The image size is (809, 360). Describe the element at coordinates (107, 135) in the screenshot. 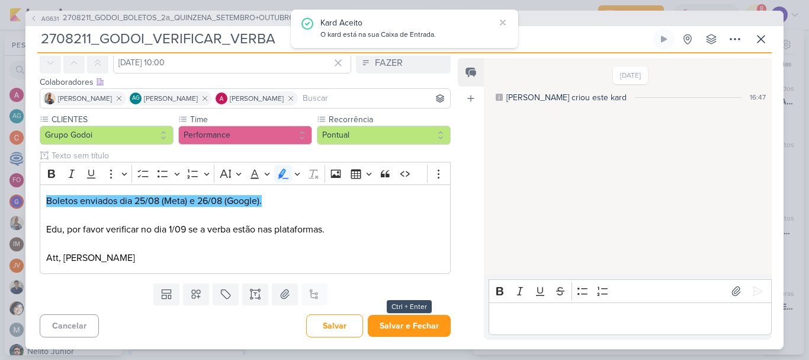

I see `button: Grupo Godoi` at that location.